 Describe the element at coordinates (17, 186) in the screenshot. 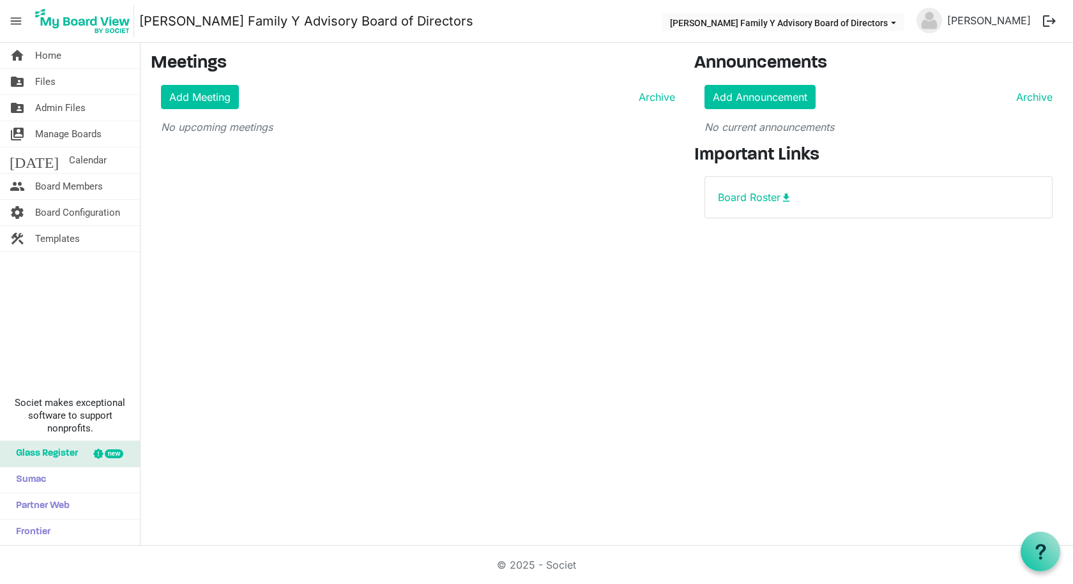

I see `span: people` at that location.